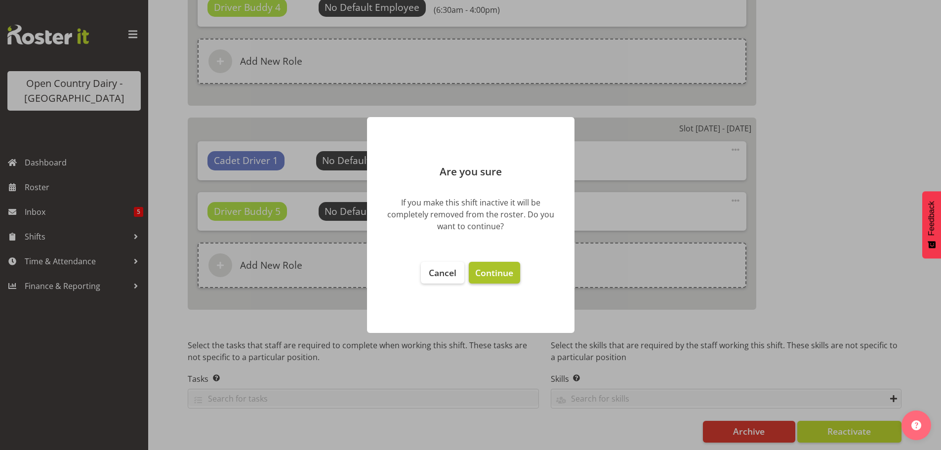 The image size is (941, 450). Describe the element at coordinates (932, 218) in the screenshot. I see `span: Feedback` at that location.